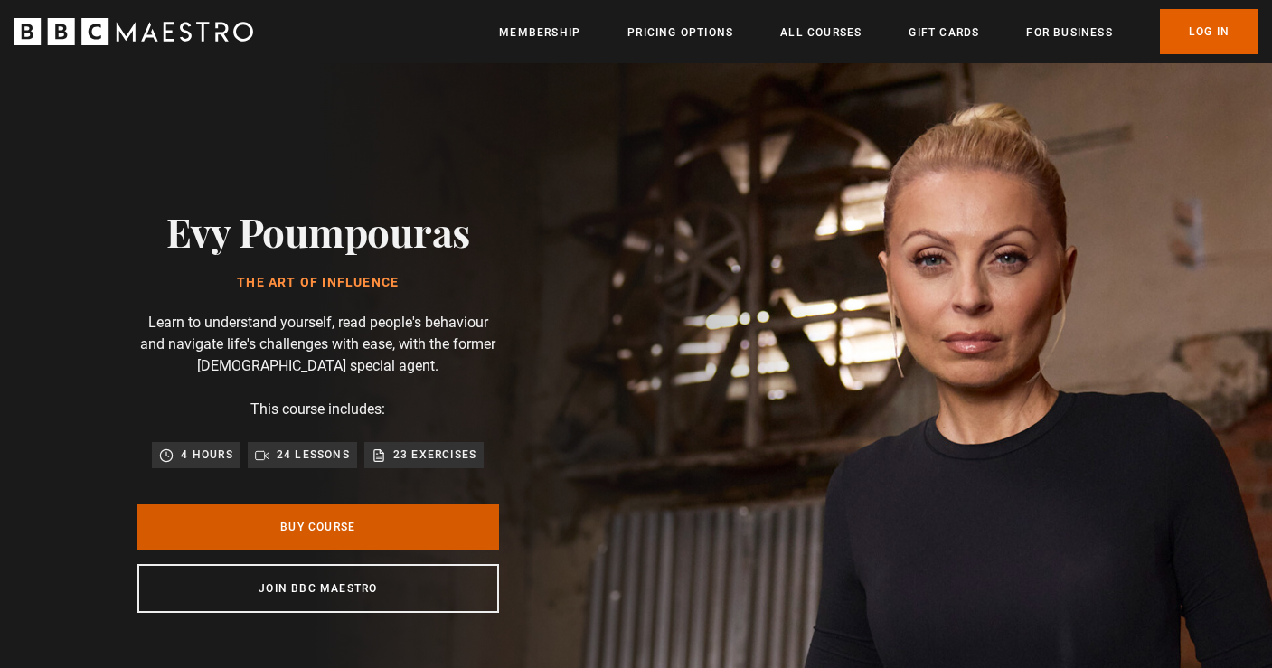  What do you see at coordinates (944, 33) in the screenshot?
I see `a: Gift Cards` at bounding box center [944, 33].